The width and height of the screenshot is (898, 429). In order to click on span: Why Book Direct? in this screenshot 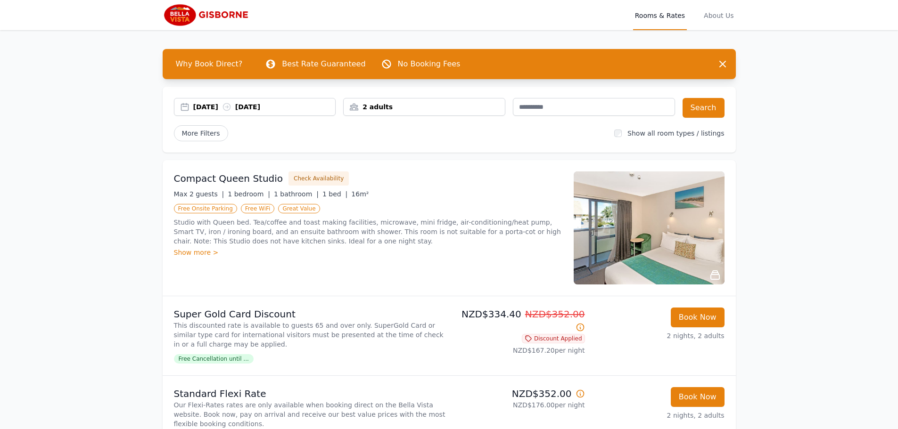, I will do `click(209, 64)`.